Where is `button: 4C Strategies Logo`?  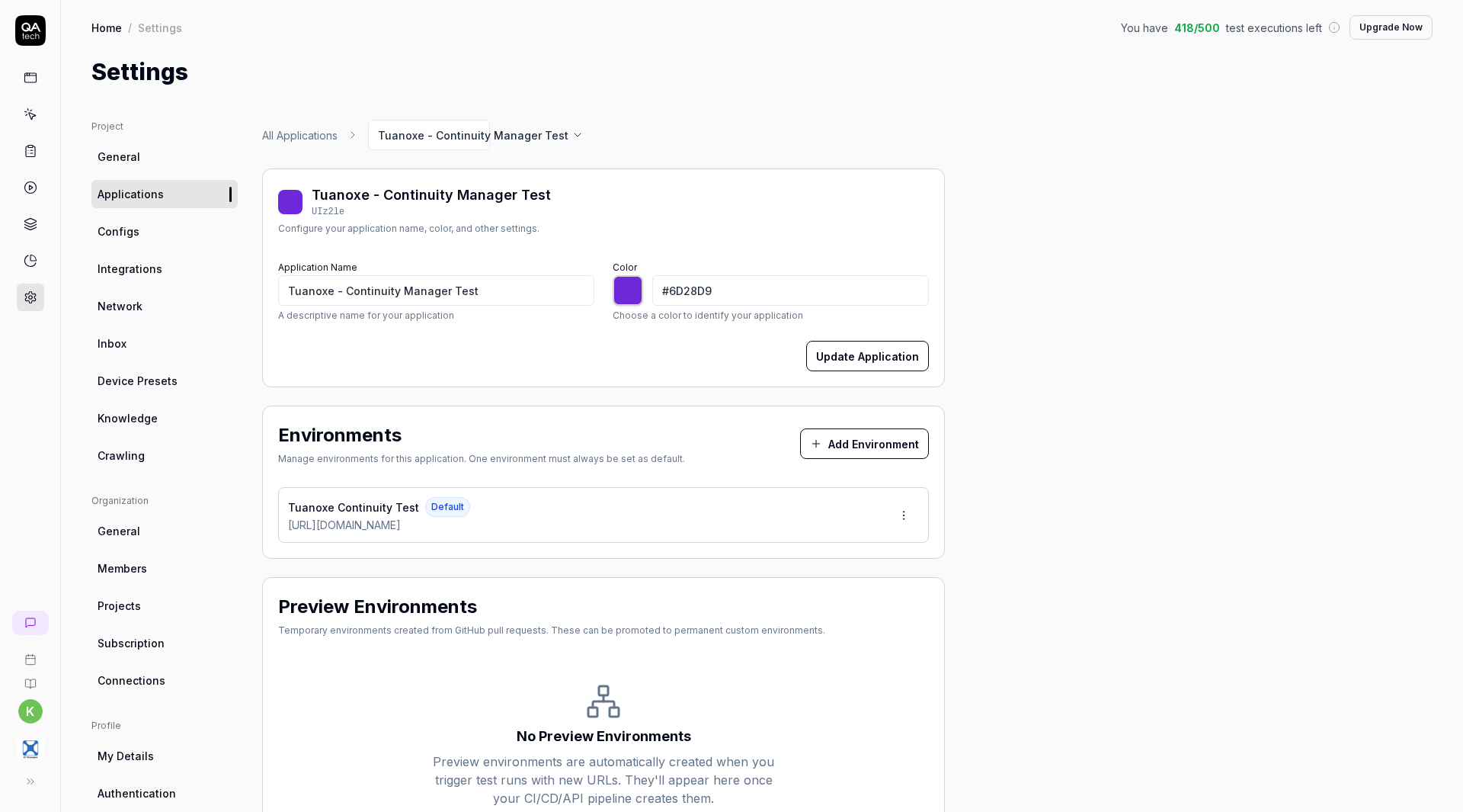
button: 4C Strategies Logo is located at coordinates (29, 745).